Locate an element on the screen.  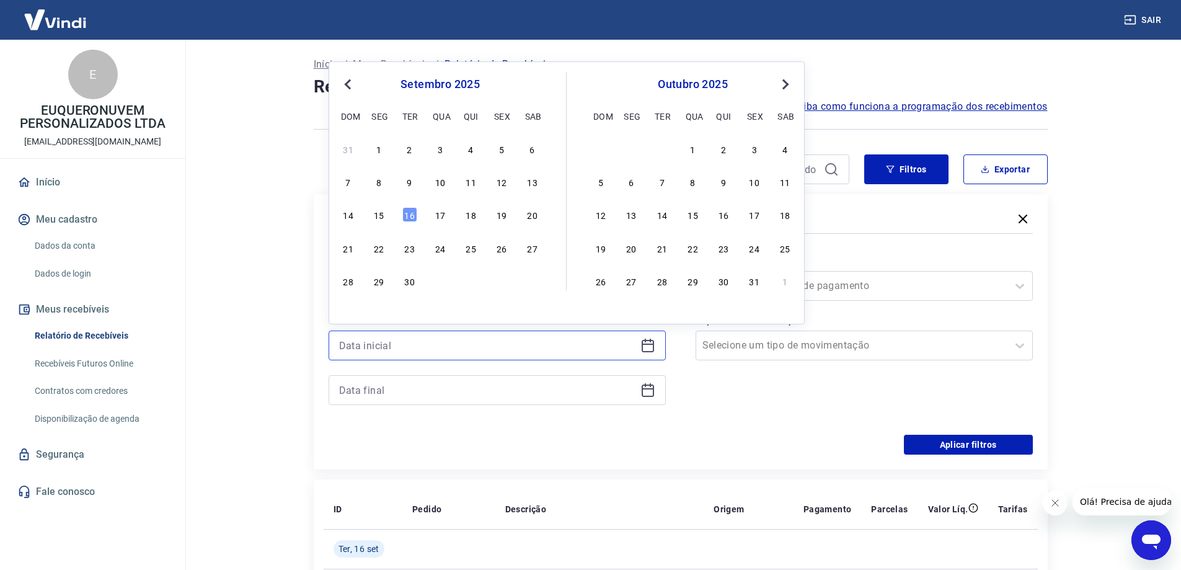
div: Choose terça-feira, 7 de outubro de 2025 is located at coordinates (662, 182).